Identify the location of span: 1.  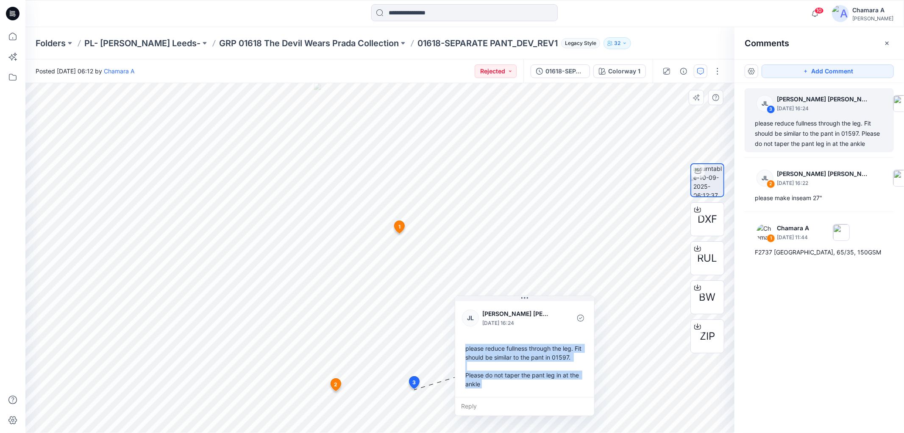
(399, 227).